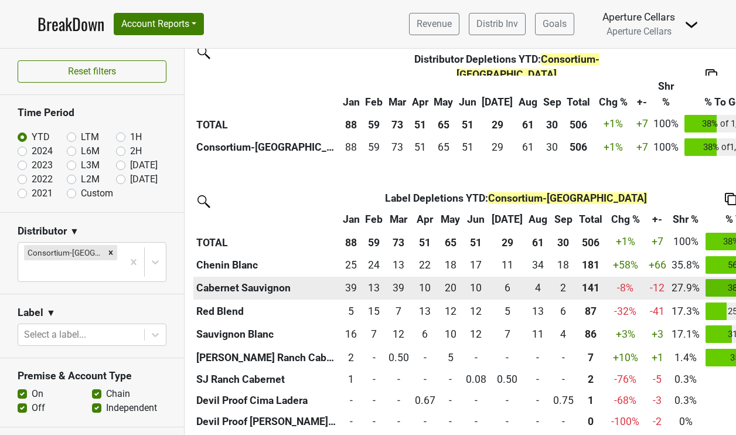  What do you see at coordinates (508, 311) in the screenshot?
I see `td: 5.417` at bounding box center [508, 311].